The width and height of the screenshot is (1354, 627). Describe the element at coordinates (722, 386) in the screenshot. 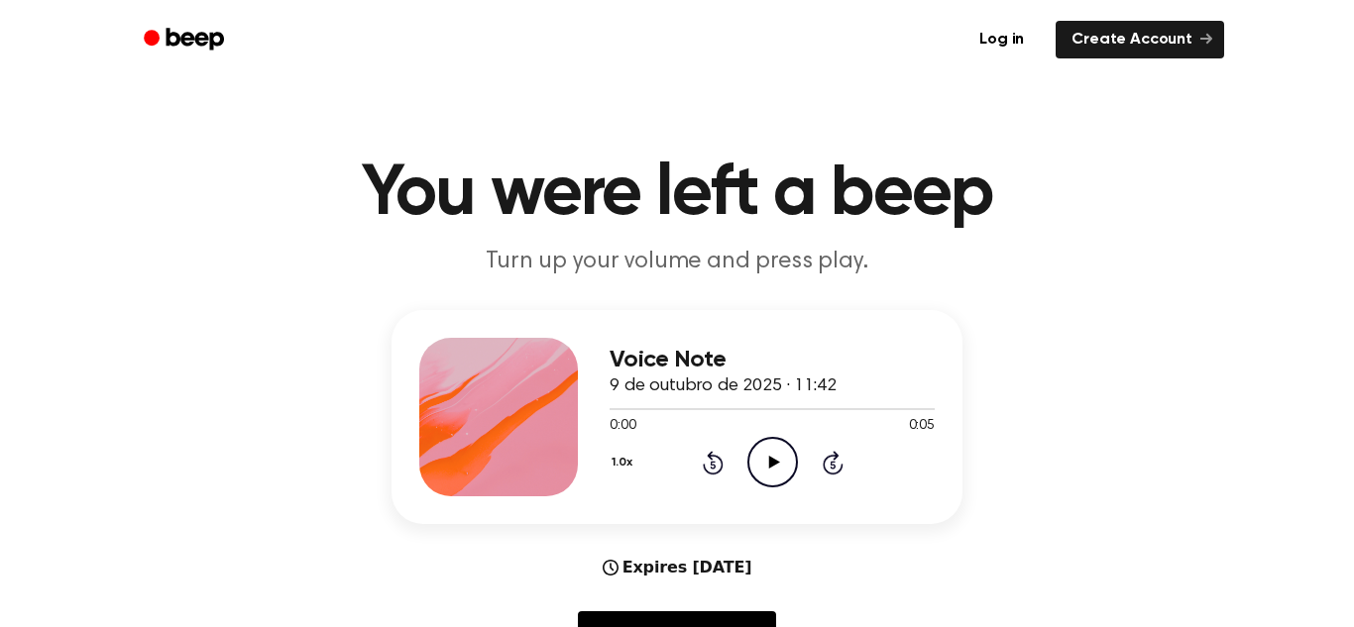

I see `span: 9 de outubro de 2025 · 11:42` at that location.